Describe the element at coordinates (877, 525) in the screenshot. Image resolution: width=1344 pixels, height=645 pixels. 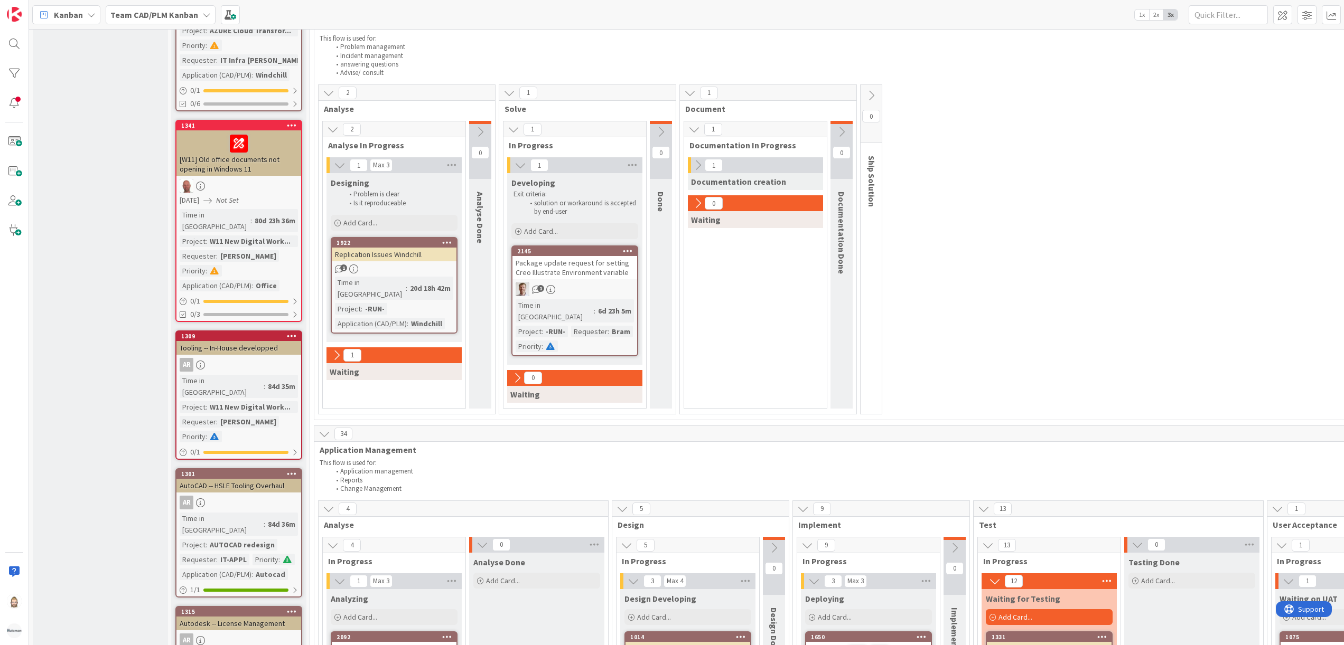
I see `span: Implement` at that location.